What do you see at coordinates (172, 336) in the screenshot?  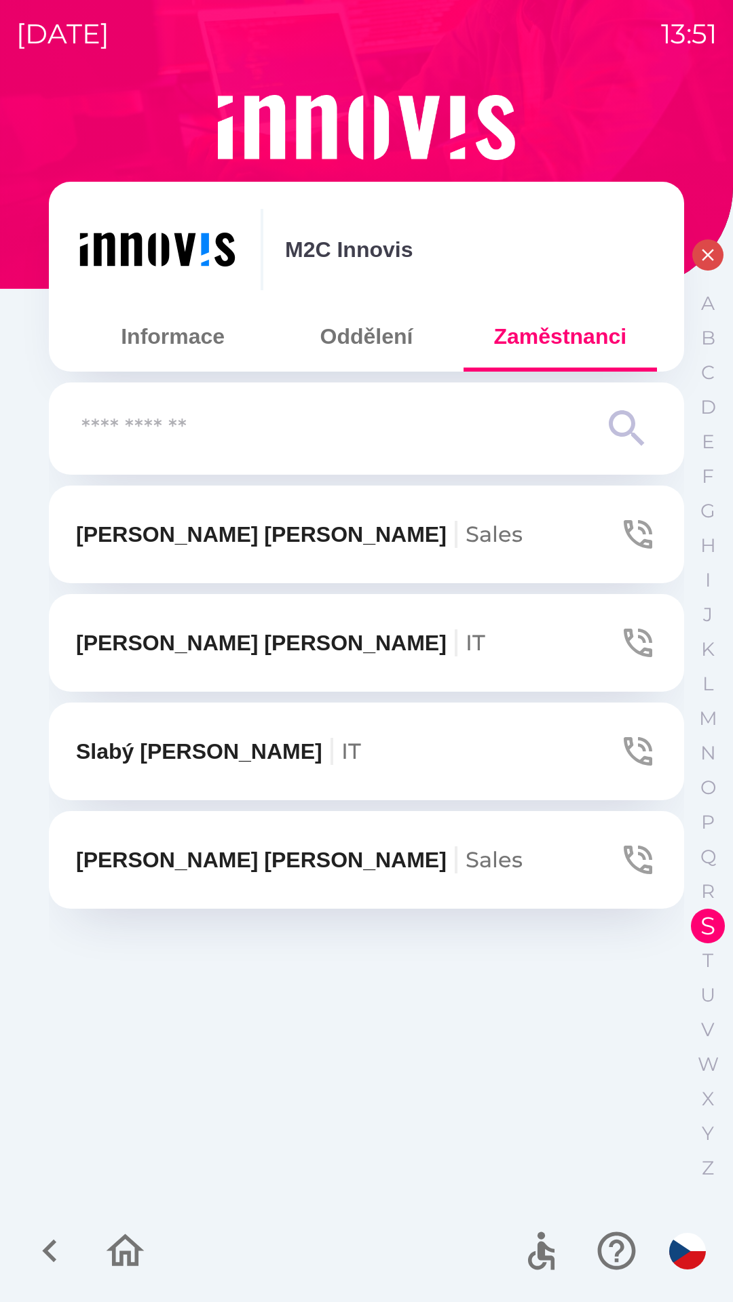 I see `button: Informace` at bounding box center [172, 336].